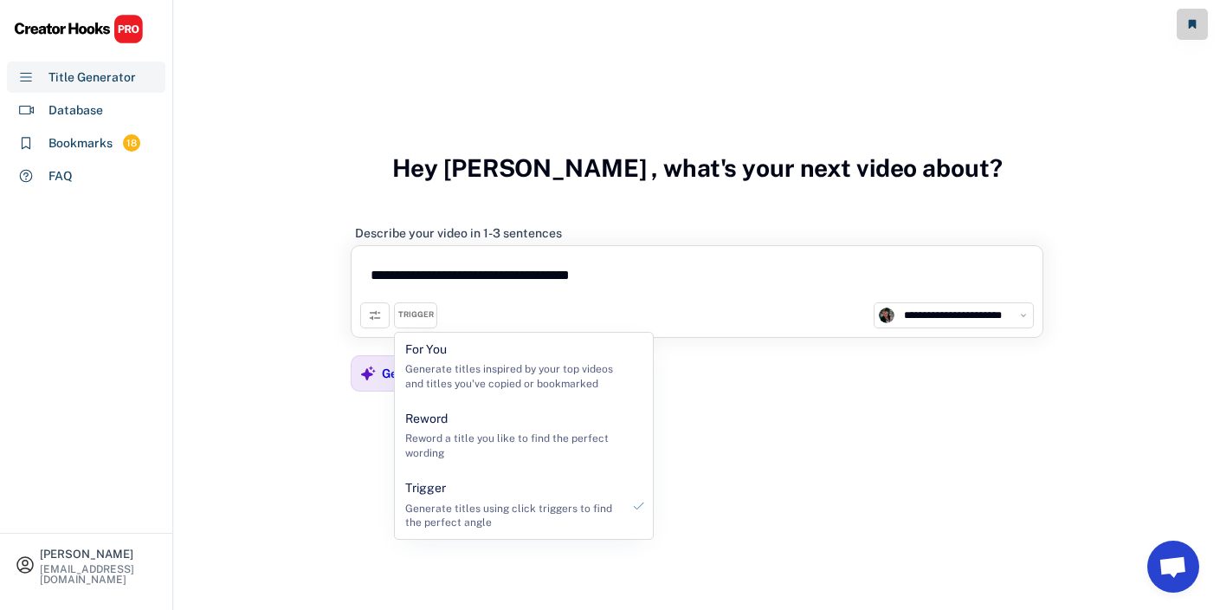 The width and height of the screenshot is (1220, 610). What do you see at coordinates (887, 315) in the screenshot?
I see `img: channels4_profile.jpg` at bounding box center [887, 315].